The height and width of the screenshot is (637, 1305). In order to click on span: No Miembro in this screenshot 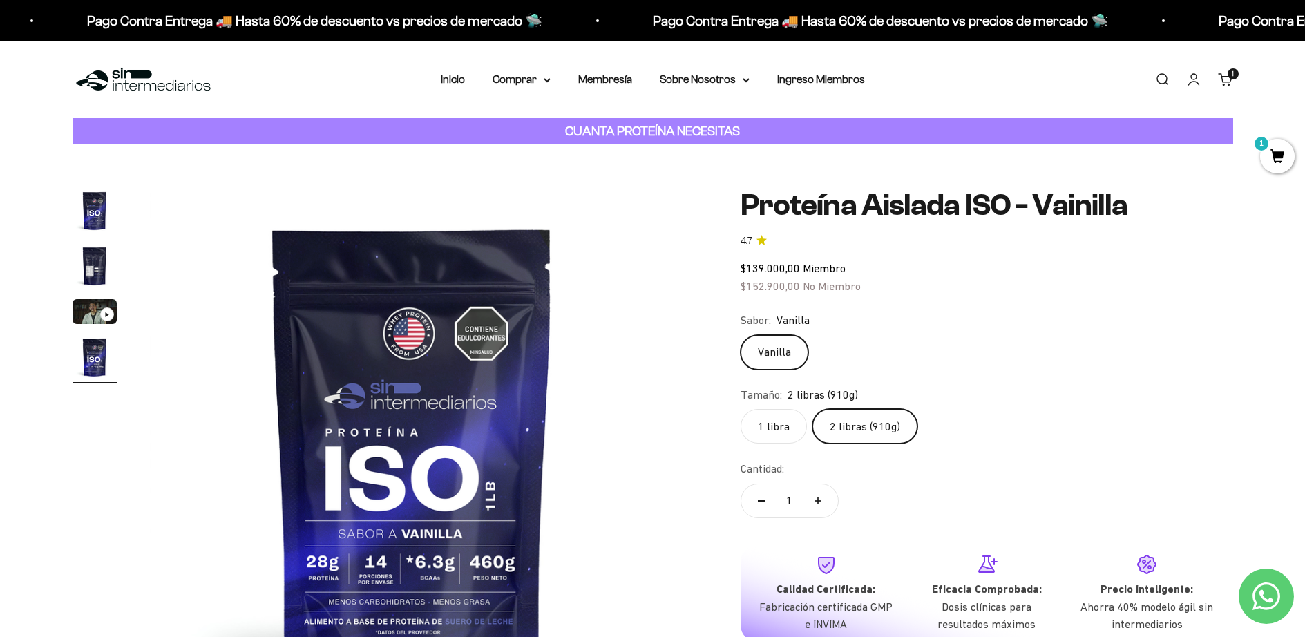, I will do `click(832, 286)`.